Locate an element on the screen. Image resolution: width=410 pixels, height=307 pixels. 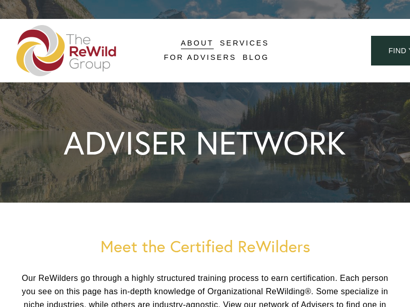
a: For Advisers is located at coordinates (200, 58).